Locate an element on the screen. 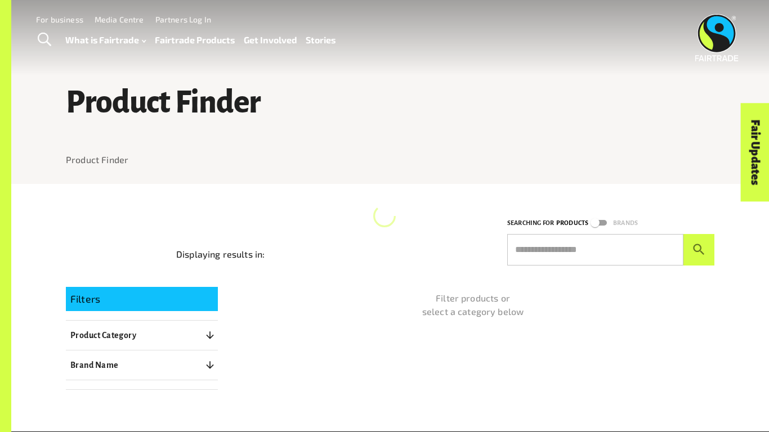  p: Filters is located at coordinates (142, 299).